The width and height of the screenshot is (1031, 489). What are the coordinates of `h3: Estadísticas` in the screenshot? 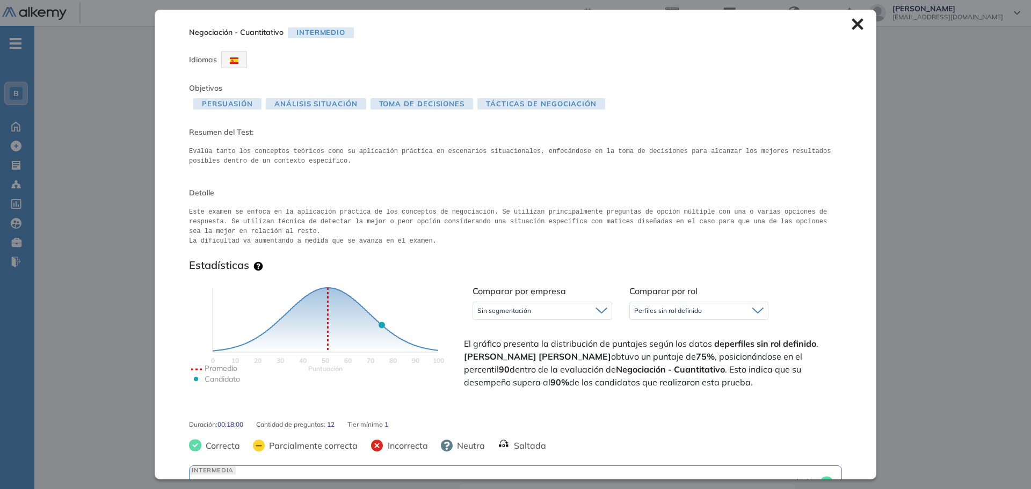 It's located at (219, 265).